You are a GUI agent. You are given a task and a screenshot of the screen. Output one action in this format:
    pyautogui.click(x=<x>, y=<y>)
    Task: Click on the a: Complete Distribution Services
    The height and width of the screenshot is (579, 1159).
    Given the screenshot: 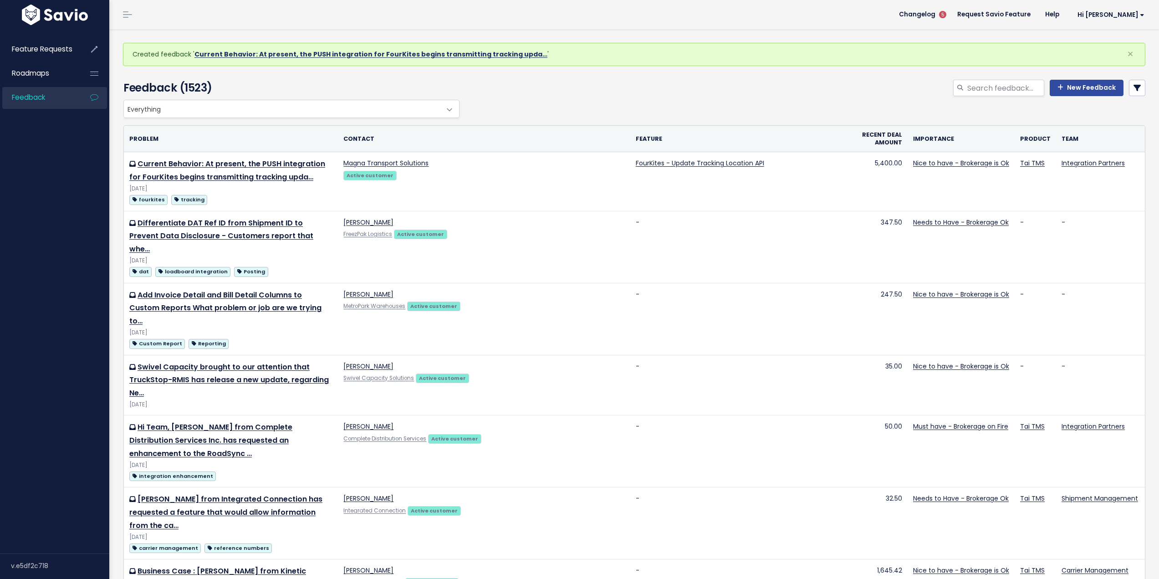 What is the action you would take?
    pyautogui.click(x=385, y=438)
    